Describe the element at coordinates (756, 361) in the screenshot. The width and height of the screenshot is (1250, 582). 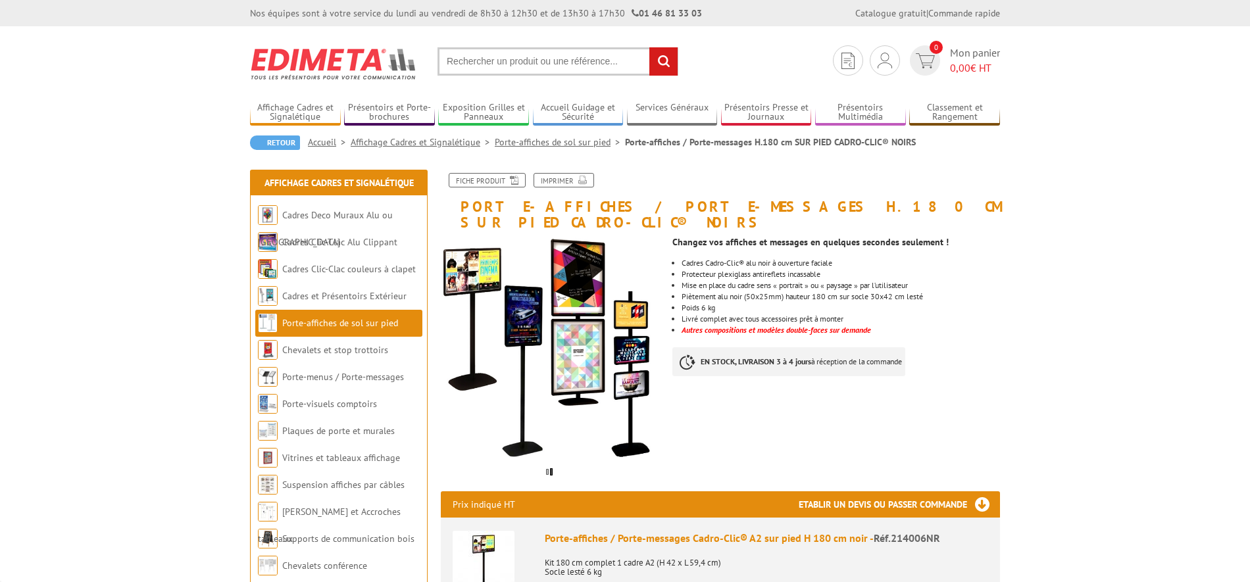
I see `strong: EN STOCK, LIVRAISON 3 à 4 jours` at that location.